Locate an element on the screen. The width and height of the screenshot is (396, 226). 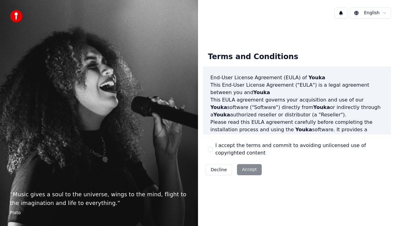
label: I accept the terms and commit to avoiding unlicensed use of copyrighted content is located at coordinates (301, 149).